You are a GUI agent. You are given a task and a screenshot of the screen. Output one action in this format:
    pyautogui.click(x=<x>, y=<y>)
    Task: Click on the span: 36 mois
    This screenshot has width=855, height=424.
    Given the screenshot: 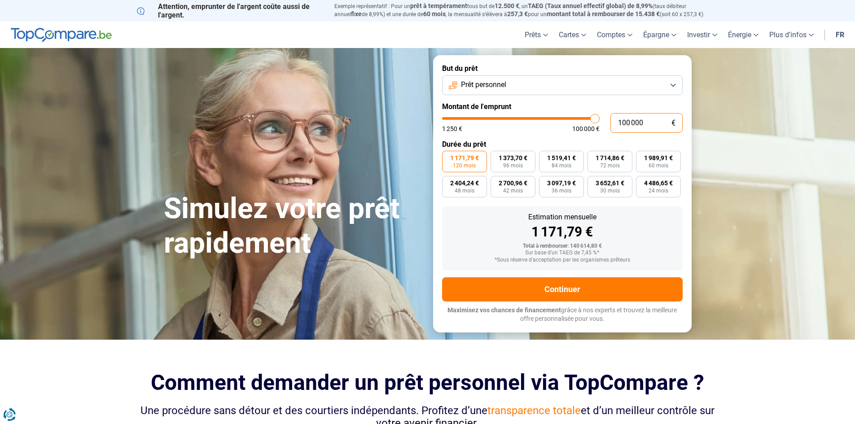 What is the action you would take?
    pyautogui.click(x=561, y=191)
    